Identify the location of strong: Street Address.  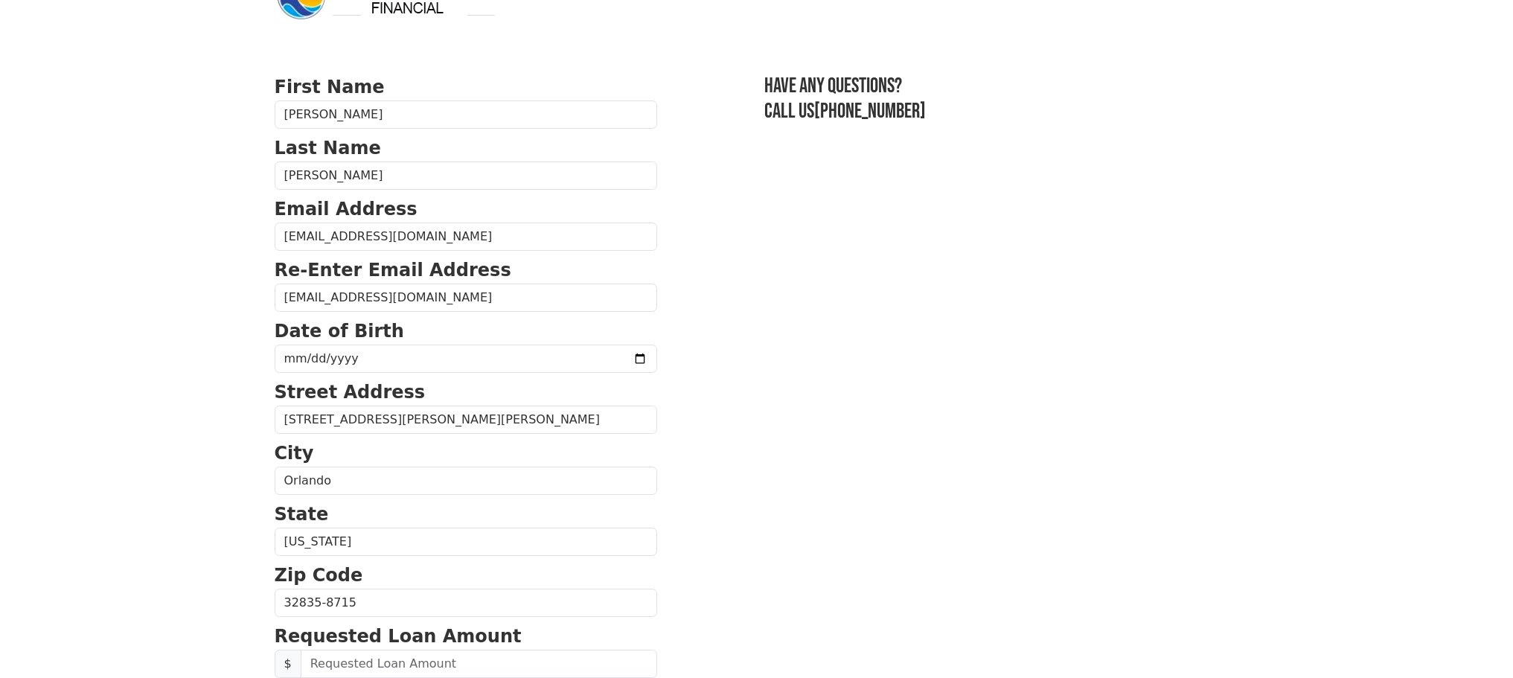
(350, 392).